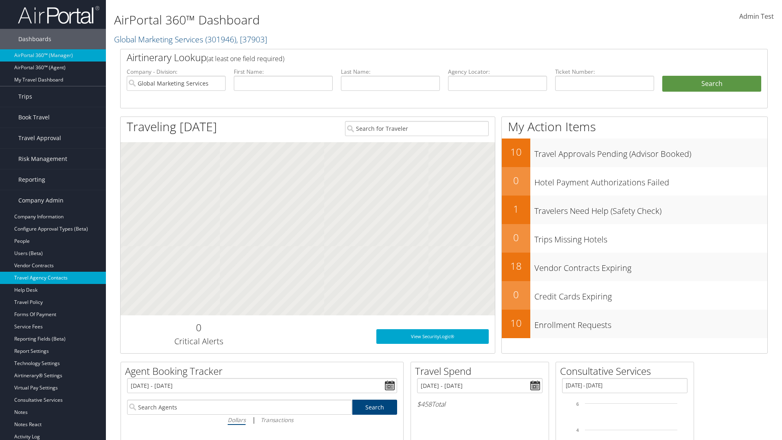 This screenshot has width=782, height=440. Describe the element at coordinates (651, 323) in the screenshot. I see `h3: Enrollment Requests` at that location.